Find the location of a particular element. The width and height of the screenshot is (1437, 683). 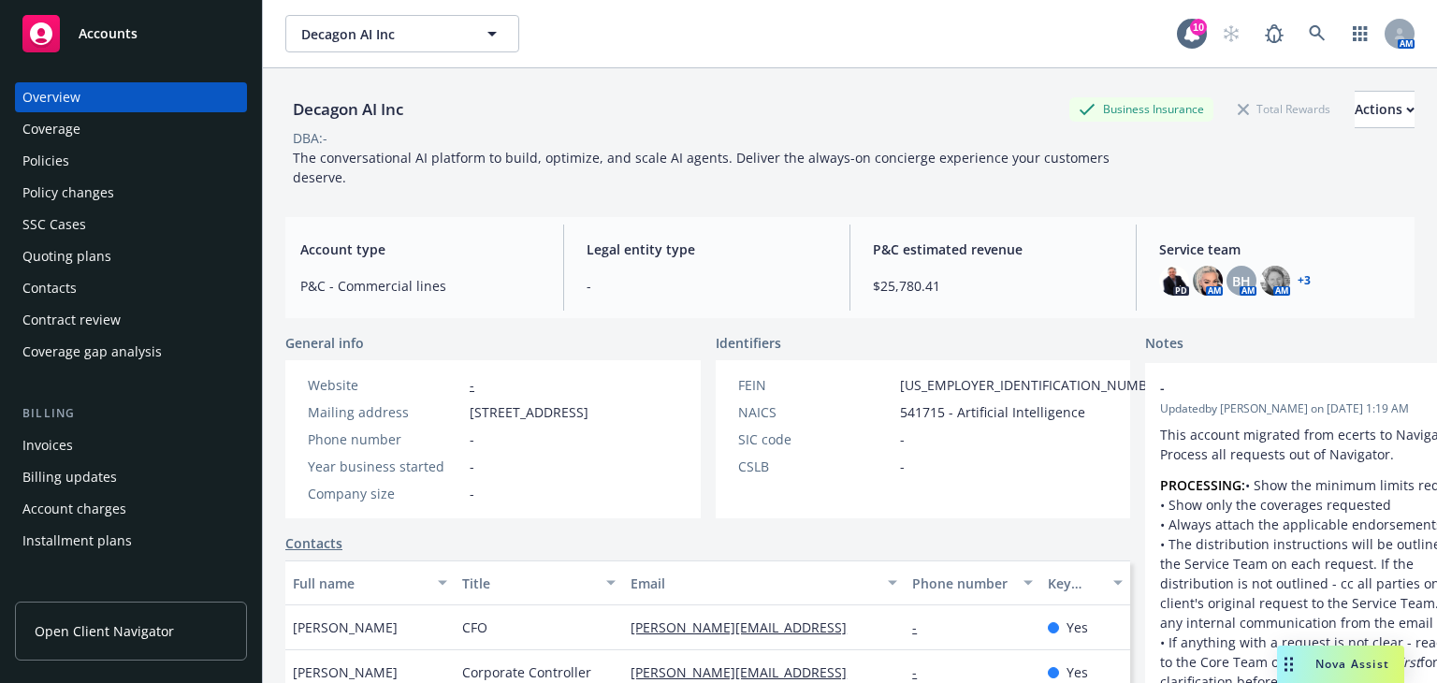

div: Mailing address is located at coordinates (385, 412).